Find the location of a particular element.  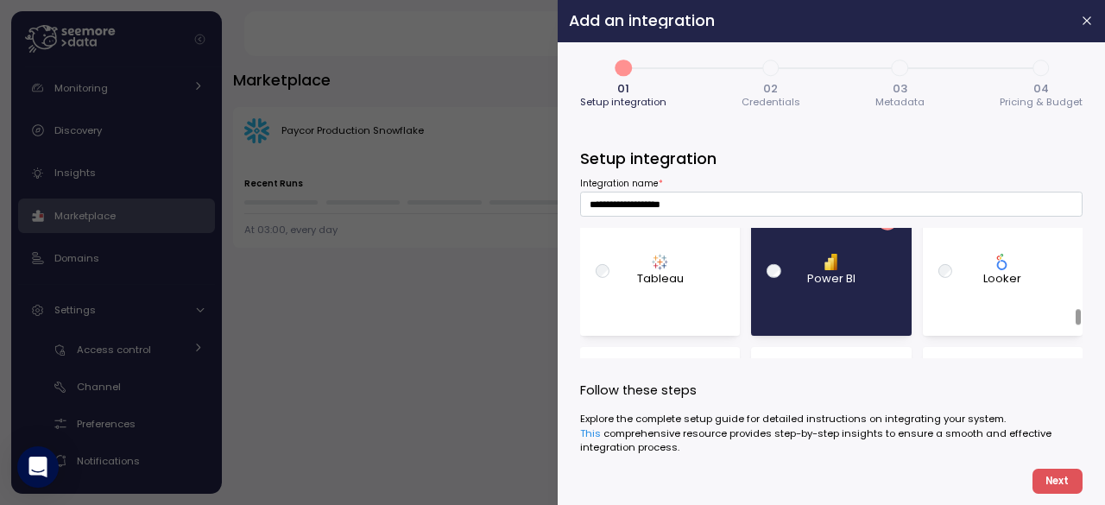

span: 3 is located at coordinates (900, 68).